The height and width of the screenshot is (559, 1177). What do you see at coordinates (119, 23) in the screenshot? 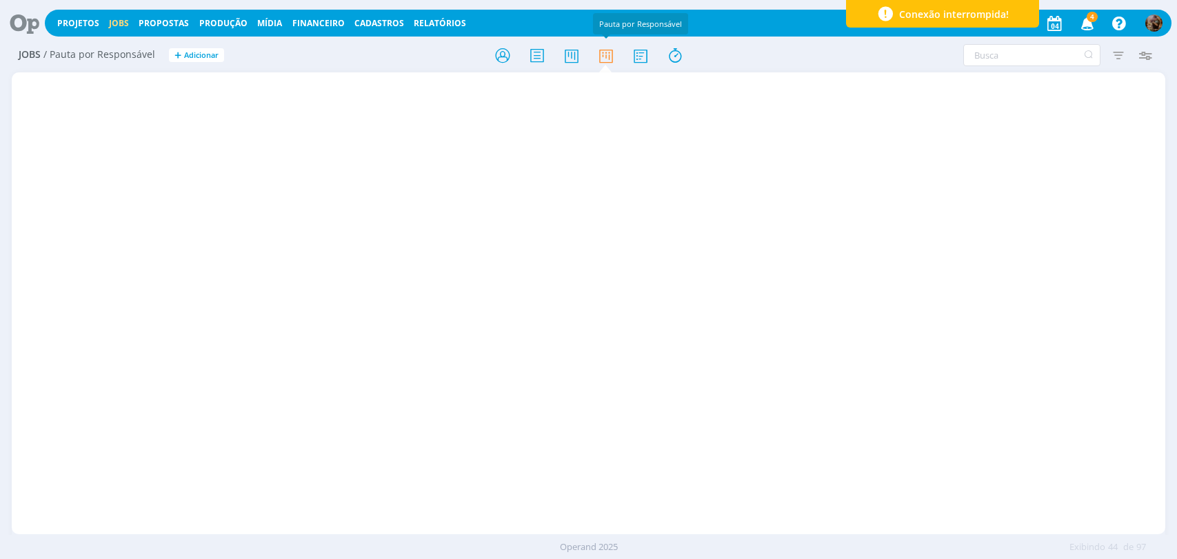
I see `a: Jobs` at bounding box center [119, 23].